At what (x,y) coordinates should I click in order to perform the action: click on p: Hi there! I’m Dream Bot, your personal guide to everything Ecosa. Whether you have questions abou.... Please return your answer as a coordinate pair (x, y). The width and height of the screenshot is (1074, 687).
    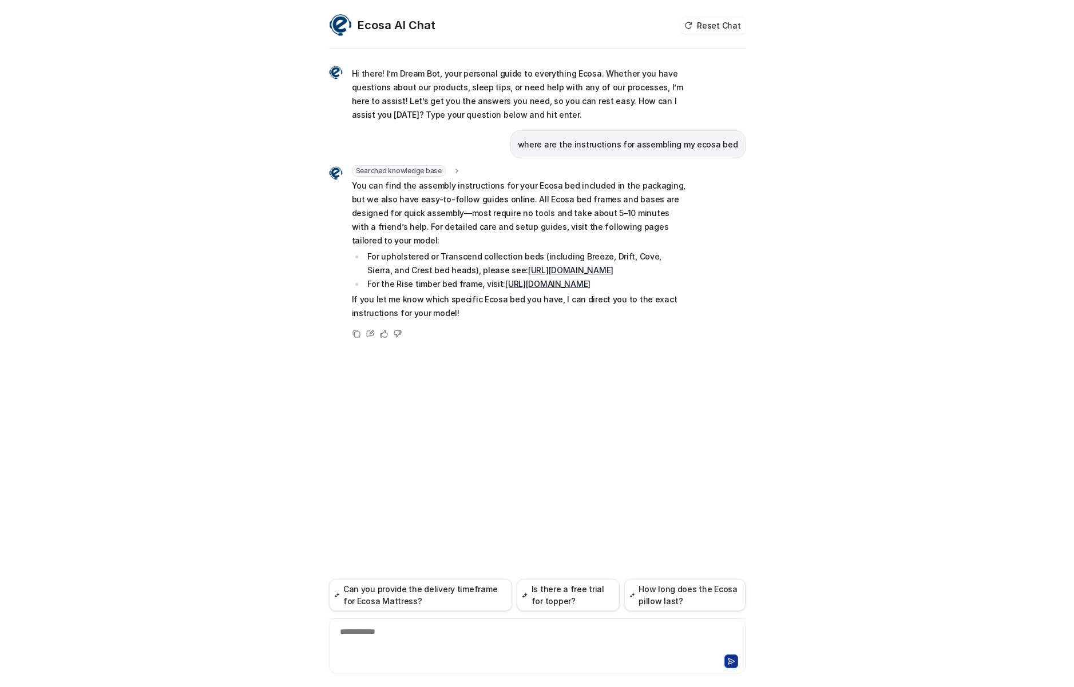
    Looking at the image, I should click on (519, 94).